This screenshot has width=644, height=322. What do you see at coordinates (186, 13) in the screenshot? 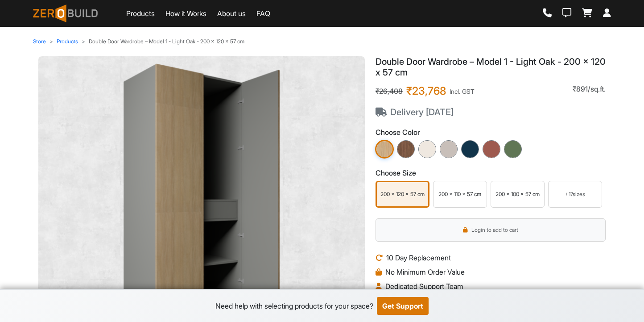
I see `a: How it Works` at bounding box center [186, 13].